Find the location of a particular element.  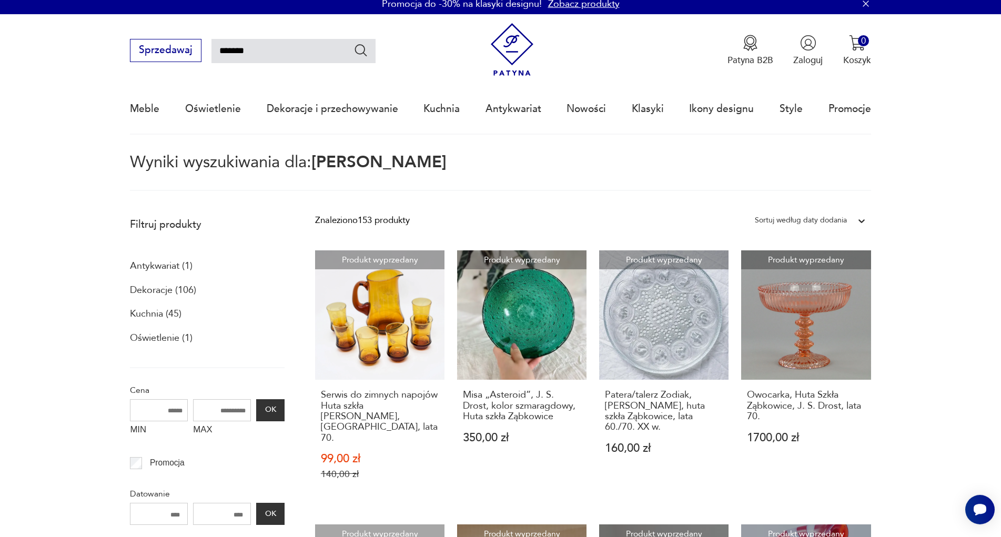

p: Oświetlenie (1) is located at coordinates (161, 338).